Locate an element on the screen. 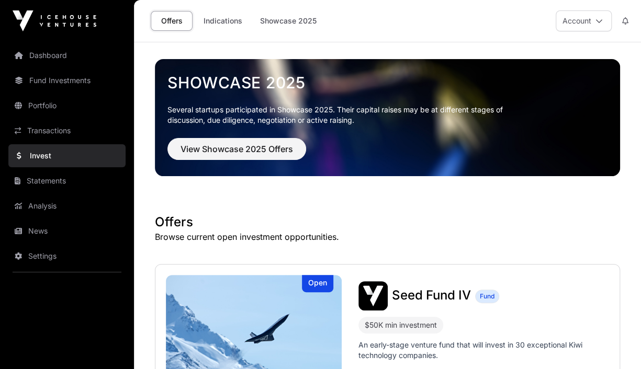 The width and height of the screenshot is (641, 369). a: Portfolio is located at coordinates (67, 106).